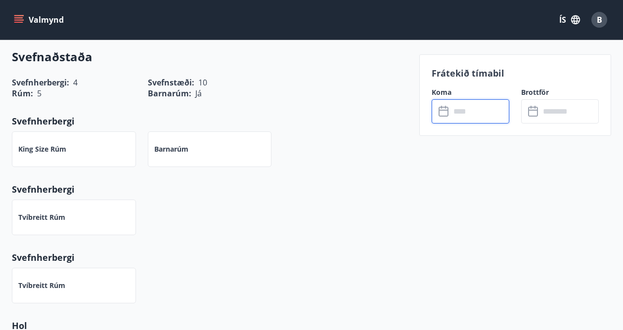 This screenshot has width=623, height=330. What do you see at coordinates (198, 93) in the screenshot?
I see `span: Já` at bounding box center [198, 93].